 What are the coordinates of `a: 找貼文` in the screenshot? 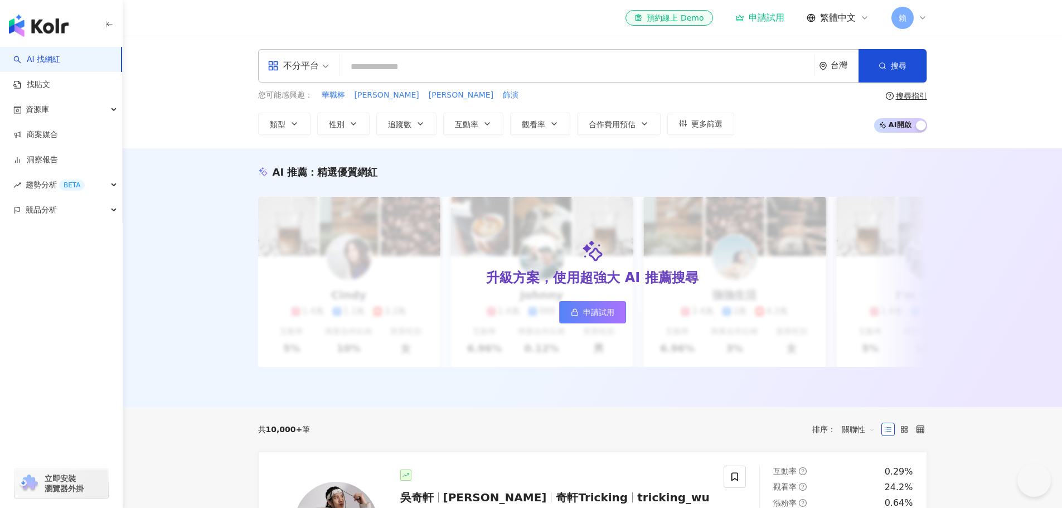 It's located at (32, 85).